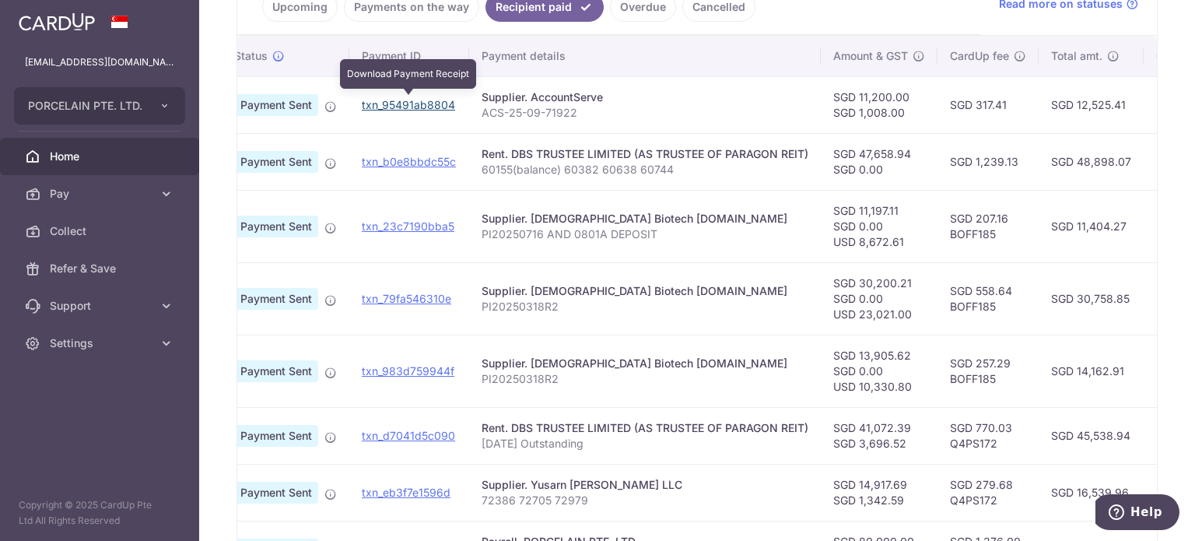 This screenshot has width=1195, height=541. What do you see at coordinates (1091, 104) in the screenshot?
I see `td: SGD 12,525.41` at bounding box center [1091, 104].